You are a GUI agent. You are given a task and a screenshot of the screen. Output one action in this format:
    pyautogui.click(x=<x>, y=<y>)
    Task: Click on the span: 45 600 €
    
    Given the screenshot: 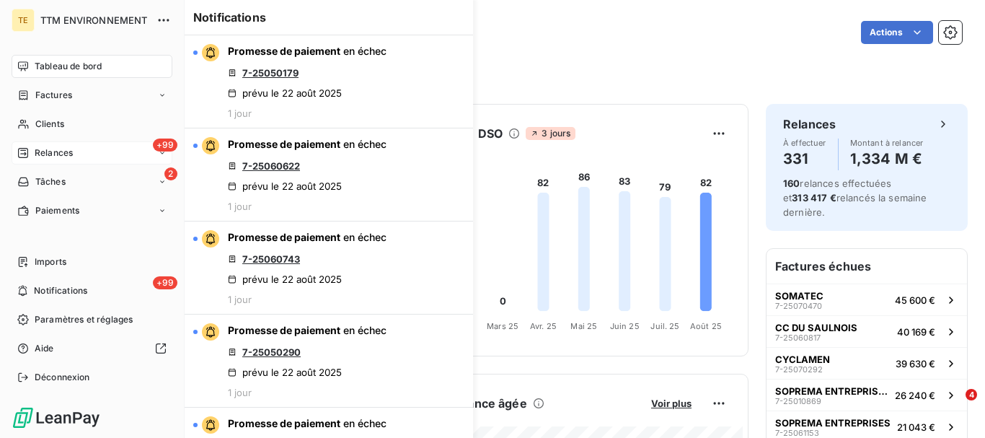 What is the action you would take?
    pyautogui.click(x=915, y=300)
    